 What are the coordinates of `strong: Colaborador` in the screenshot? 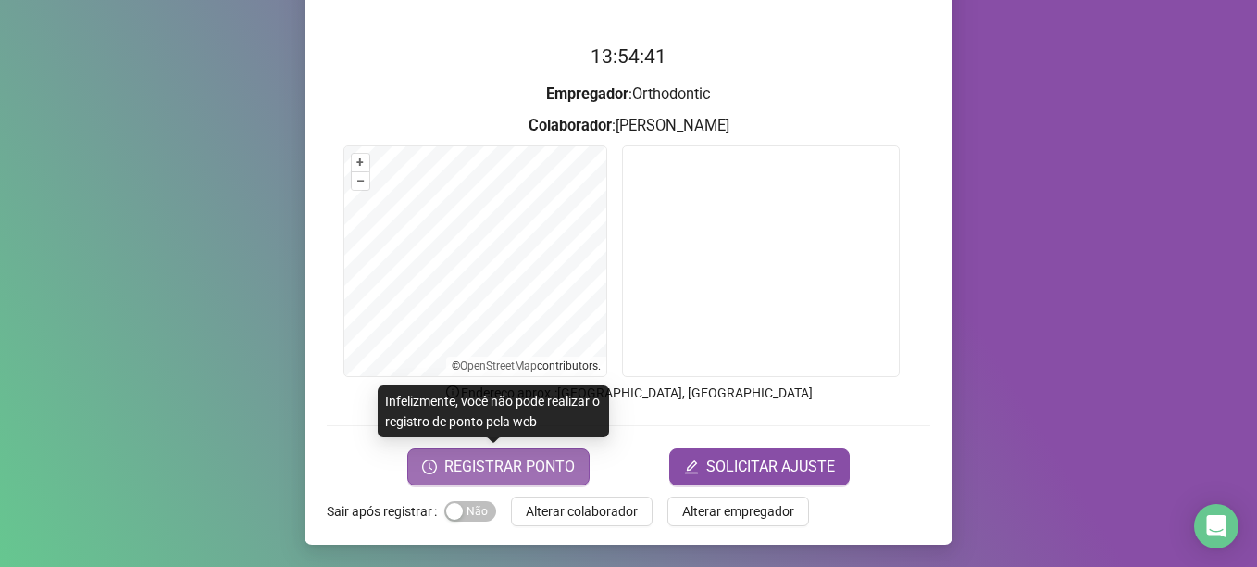 It's located at (570, 125).